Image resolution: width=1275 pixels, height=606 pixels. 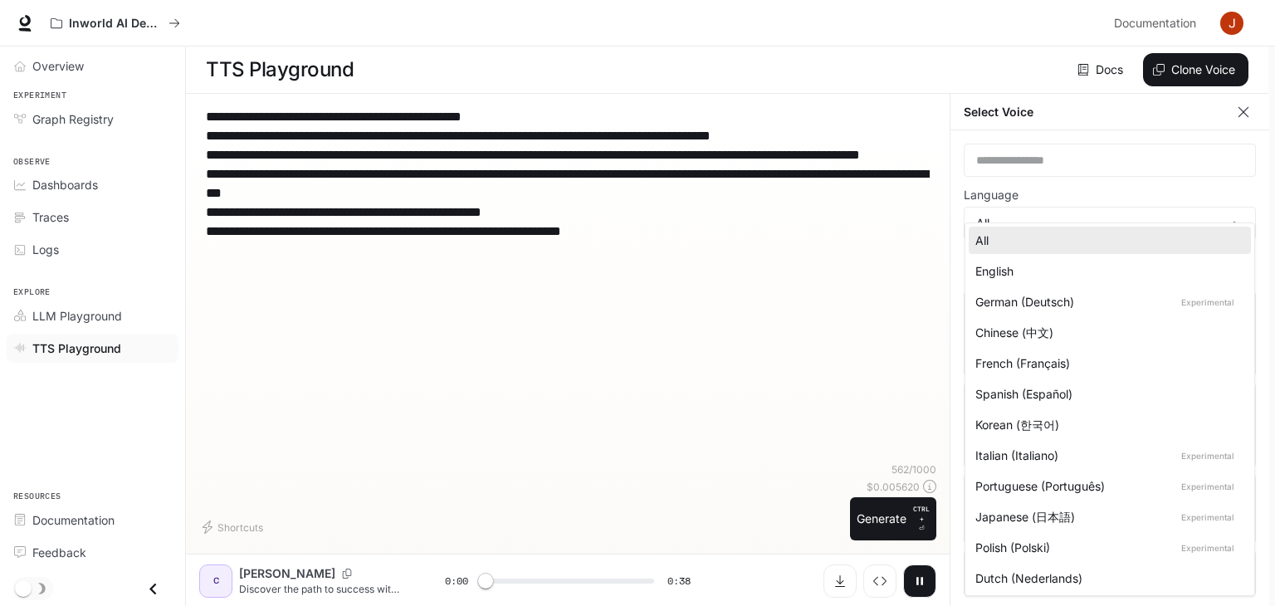 What do you see at coordinates (1107, 240) in the screenshot?
I see `div: All` at bounding box center [1107, 240].